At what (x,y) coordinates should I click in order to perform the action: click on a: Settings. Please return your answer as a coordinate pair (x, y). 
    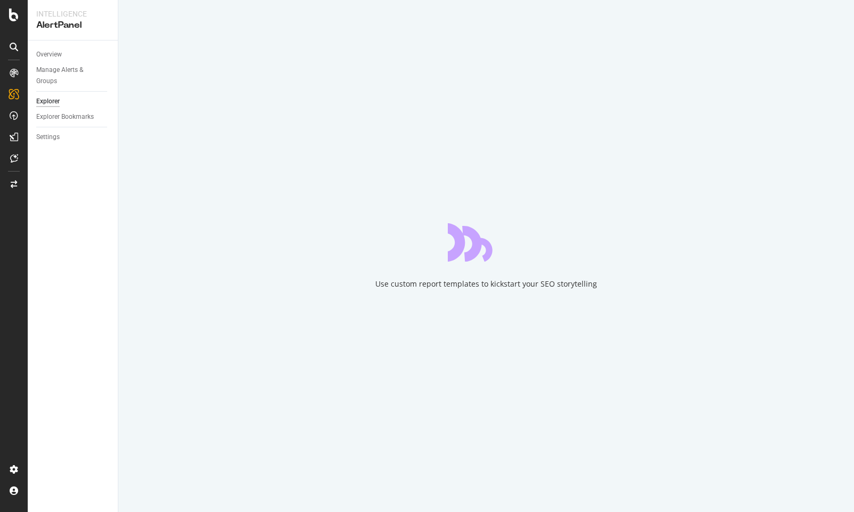
    Looking at the image, I should click on (73, 137).